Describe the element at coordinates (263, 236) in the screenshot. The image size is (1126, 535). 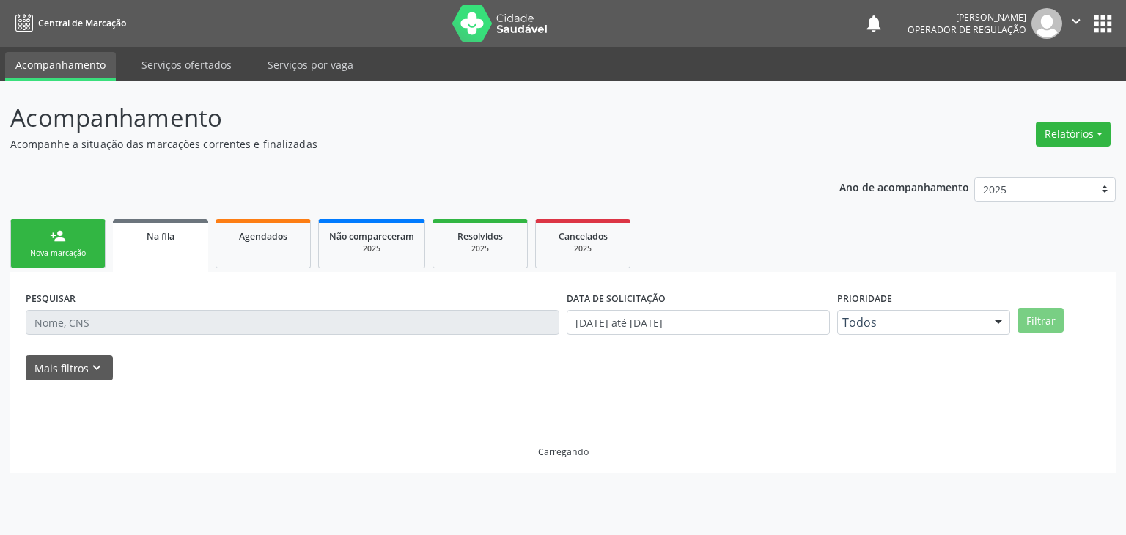
I see `span: Agendados` at that location.